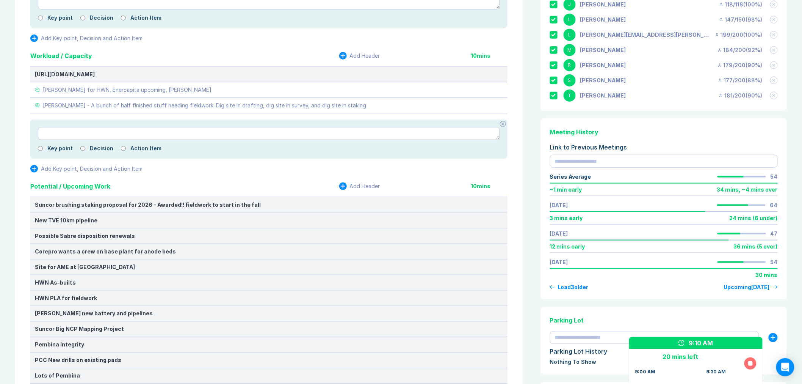 The width and height of the screenshot is (802, 384). I want to click on div: S, so click(570, 80).